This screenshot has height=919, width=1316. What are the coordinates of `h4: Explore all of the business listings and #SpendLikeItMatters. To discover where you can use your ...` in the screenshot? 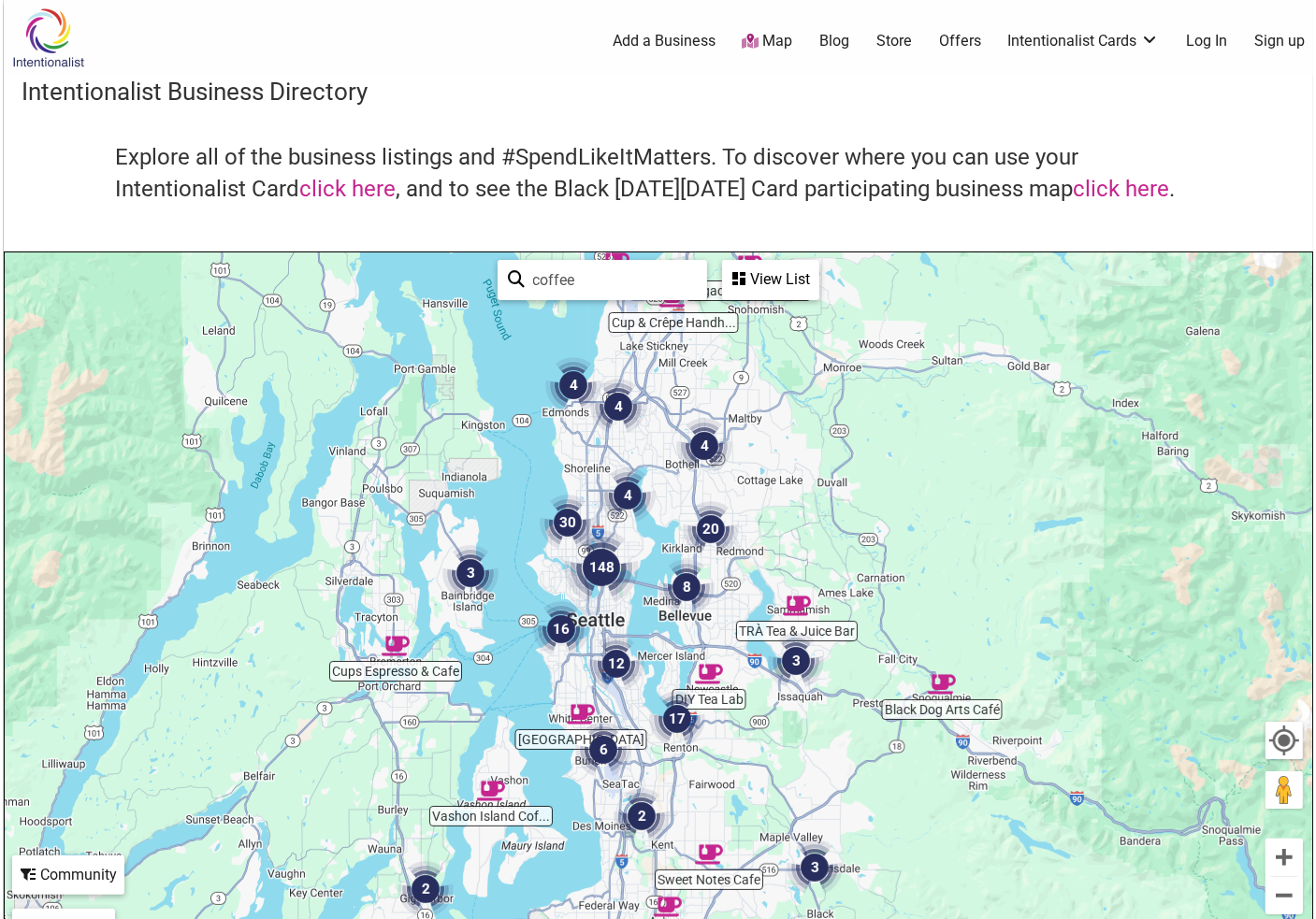 It's located at (658, 173).